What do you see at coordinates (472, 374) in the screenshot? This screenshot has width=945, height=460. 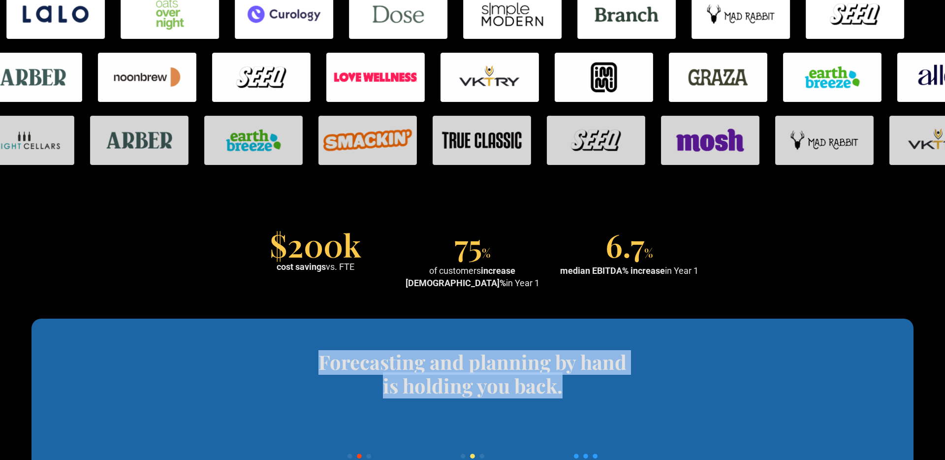 I see `h4: Forecasting and planning by hand is holding you back.` at bounding box center [472, 374].